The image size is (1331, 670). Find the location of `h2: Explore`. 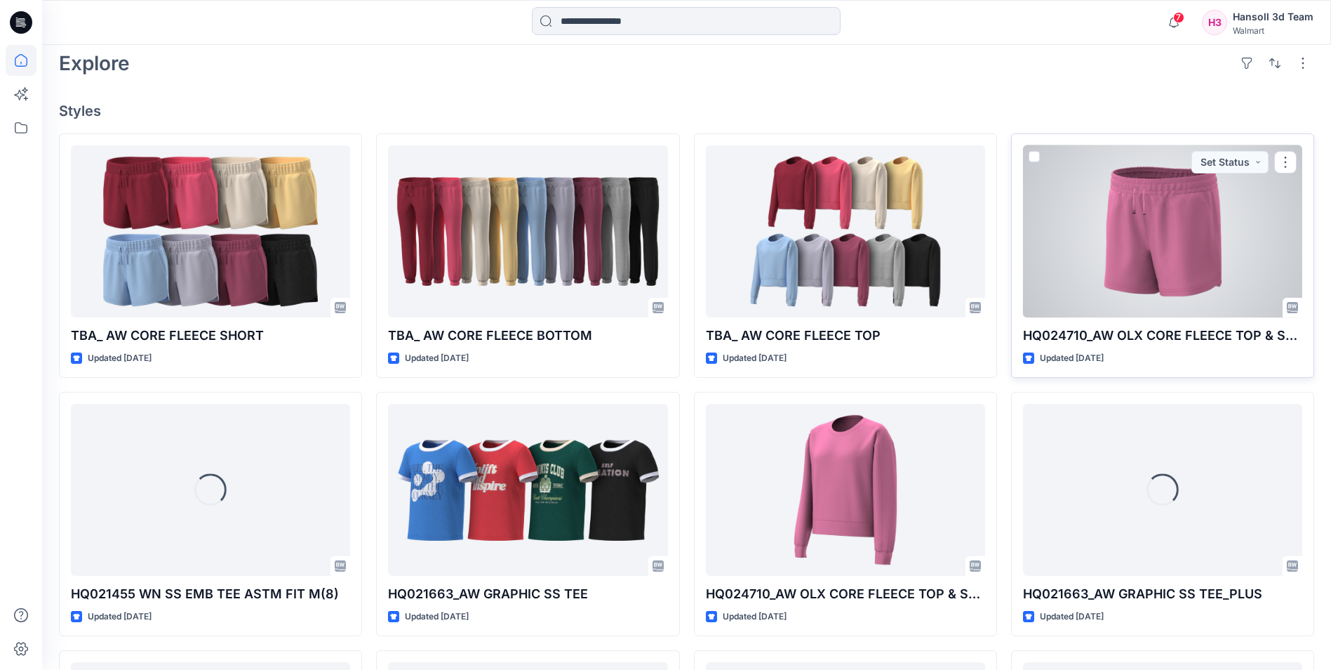

h2: Explore is located at coordinates (94, 63).